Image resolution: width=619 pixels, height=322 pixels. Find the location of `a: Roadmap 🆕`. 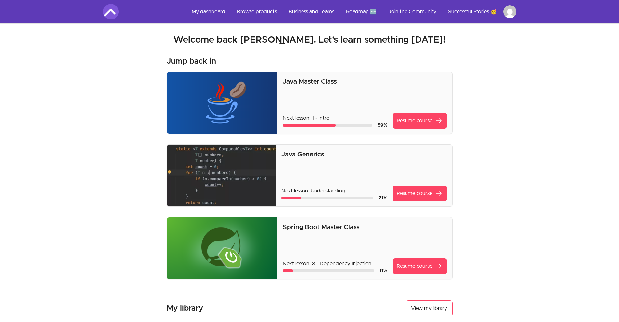

a: Roadmap 🆕 is located at coordinates (361, 12).